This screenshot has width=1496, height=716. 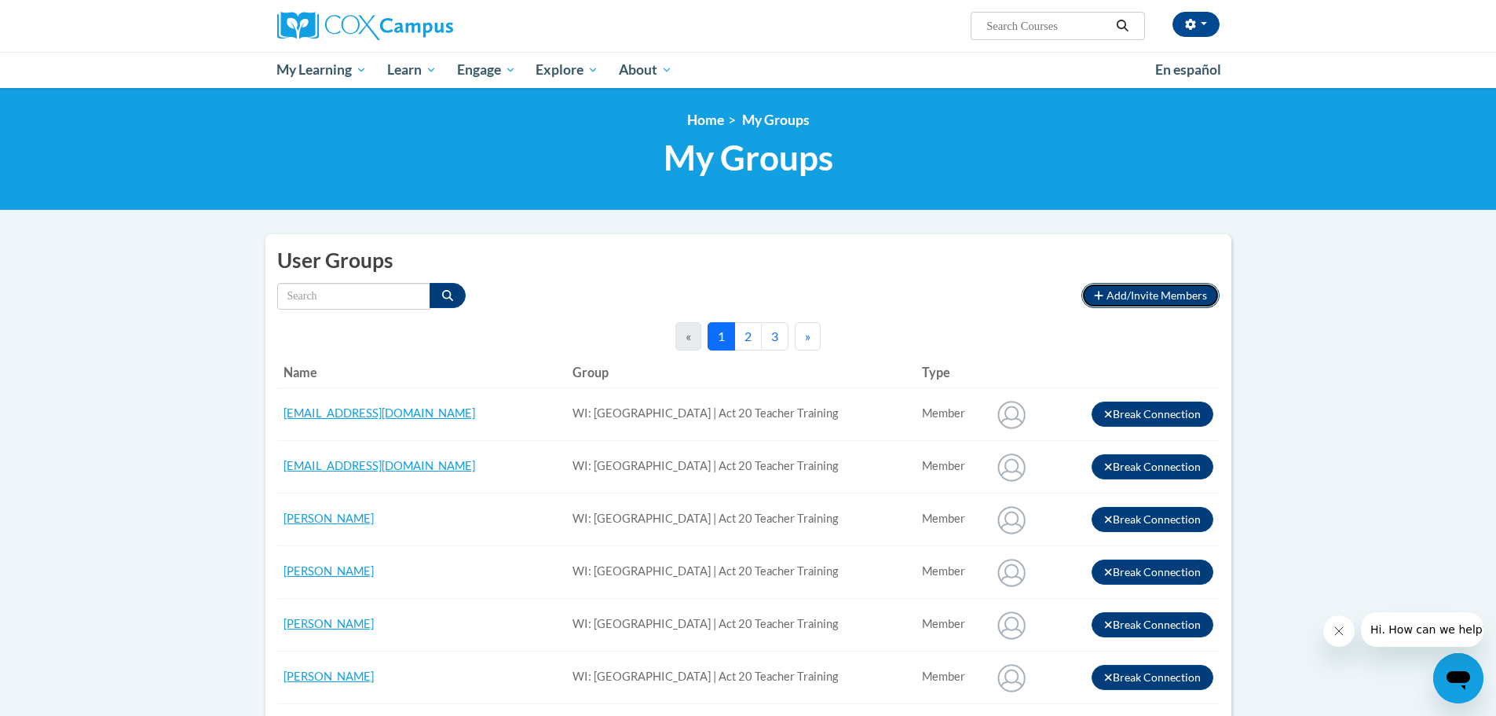 I want to click on button: Account Settings, so click(x=1196, y=24).